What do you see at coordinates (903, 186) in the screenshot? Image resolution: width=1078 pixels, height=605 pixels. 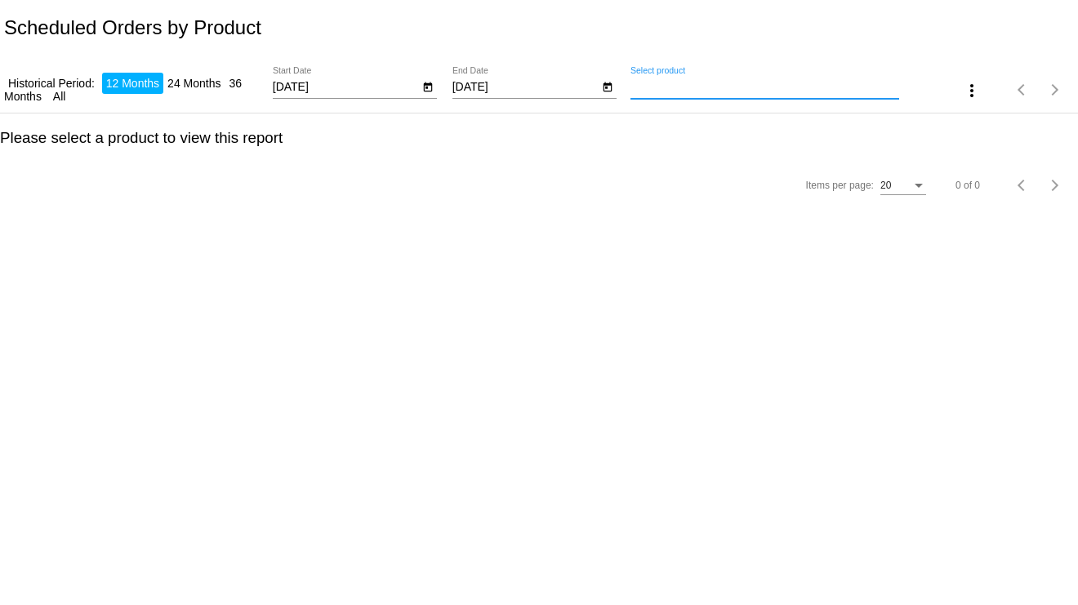 I see `mat-select: Items per page:` at bounding box center [903, 186].